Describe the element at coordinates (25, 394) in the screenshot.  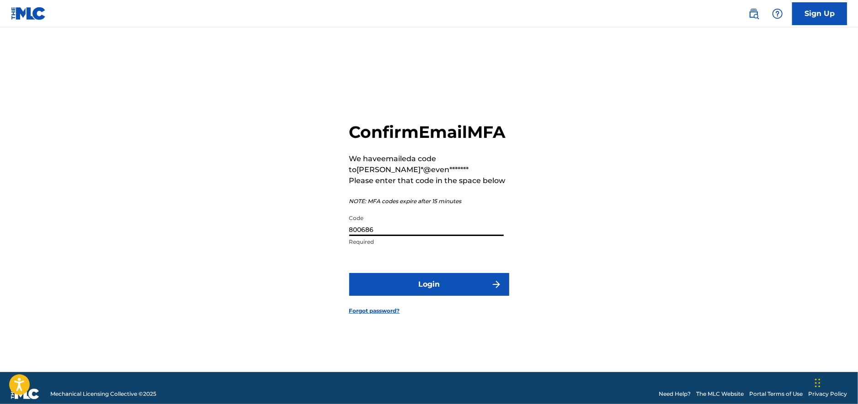
I see `img: logo` at that location.